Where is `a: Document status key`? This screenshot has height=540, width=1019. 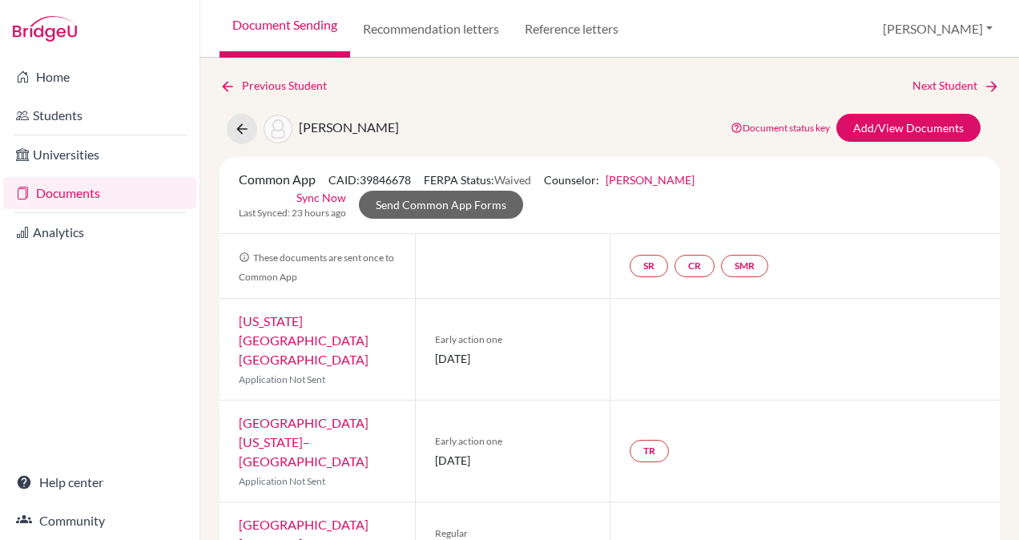
a: Document status key is located at coordinates (780, 127).